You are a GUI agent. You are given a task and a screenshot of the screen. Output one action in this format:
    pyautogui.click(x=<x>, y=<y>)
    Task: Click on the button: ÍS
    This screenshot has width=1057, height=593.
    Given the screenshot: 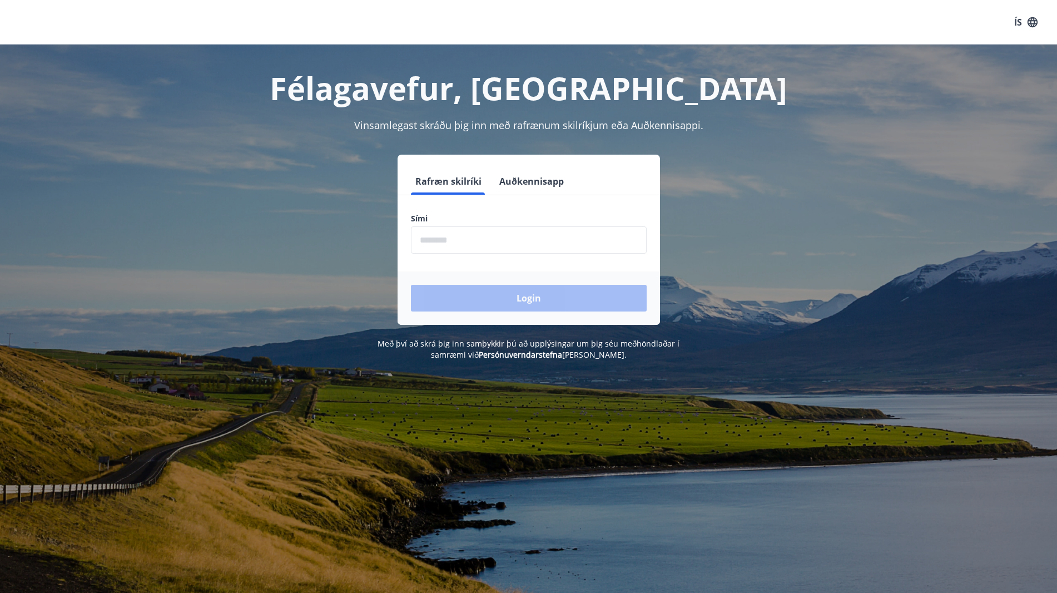 What is the action you would take?
    pyautogui.click(x=1026, y=22)
    